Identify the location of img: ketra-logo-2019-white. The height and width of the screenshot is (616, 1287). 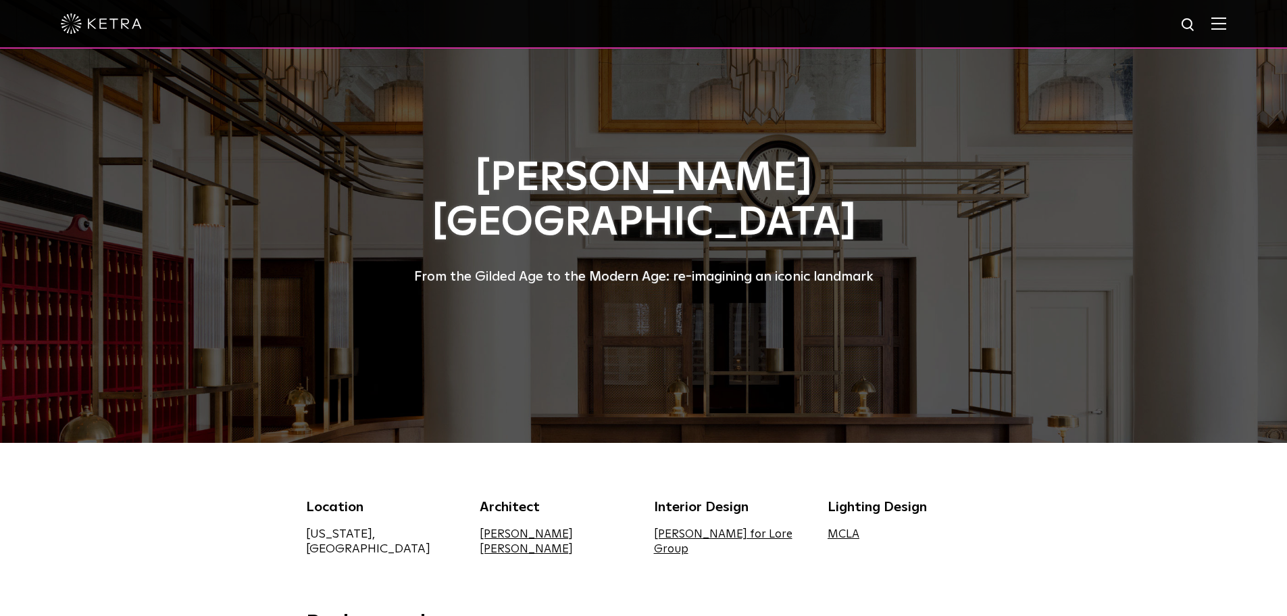
(101, 24).